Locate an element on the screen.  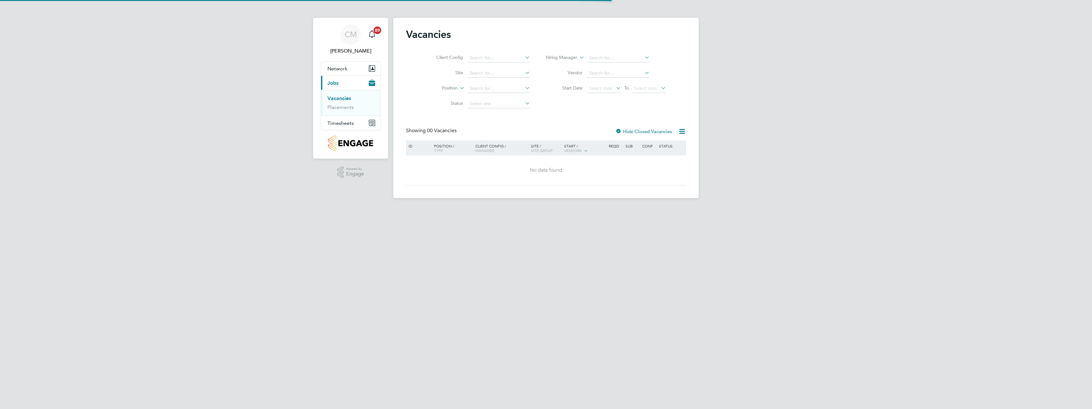
button: Timesheets is located at coordinates (351, 123).